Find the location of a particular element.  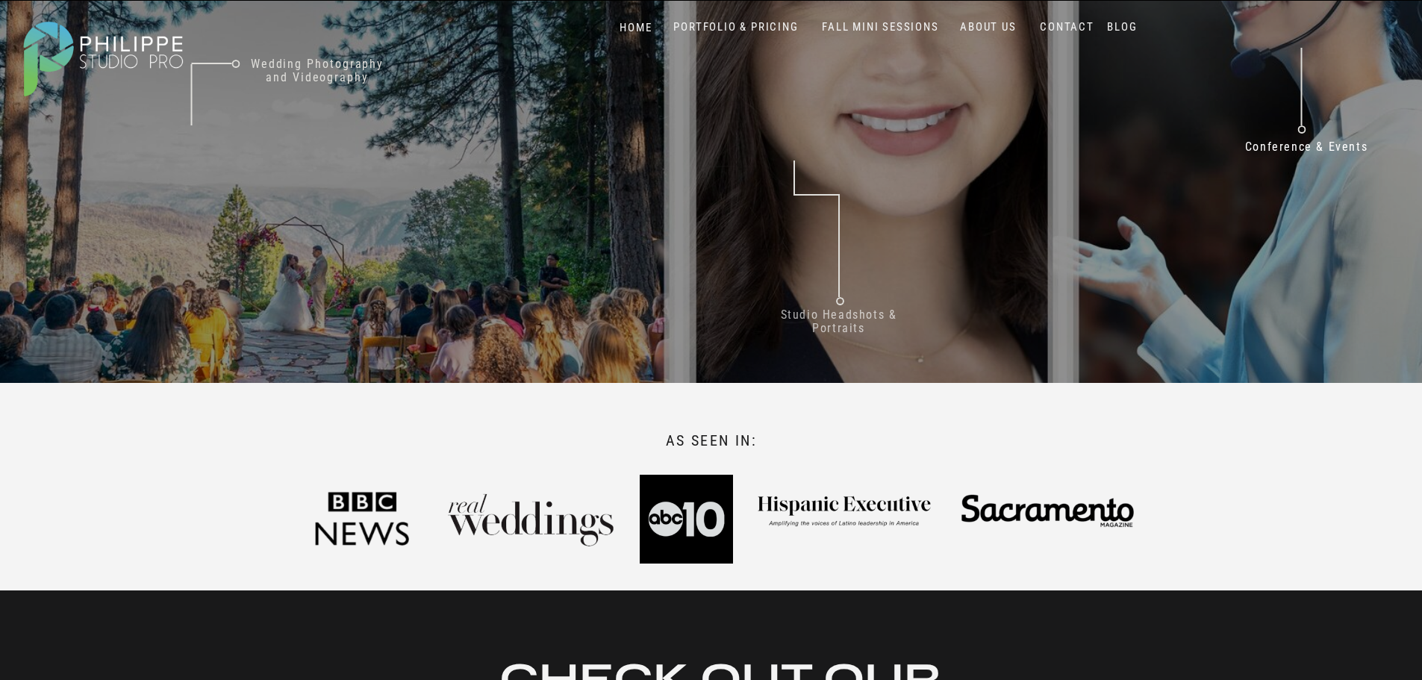

a: Conference & Events is located at coordinates (1306, 150).